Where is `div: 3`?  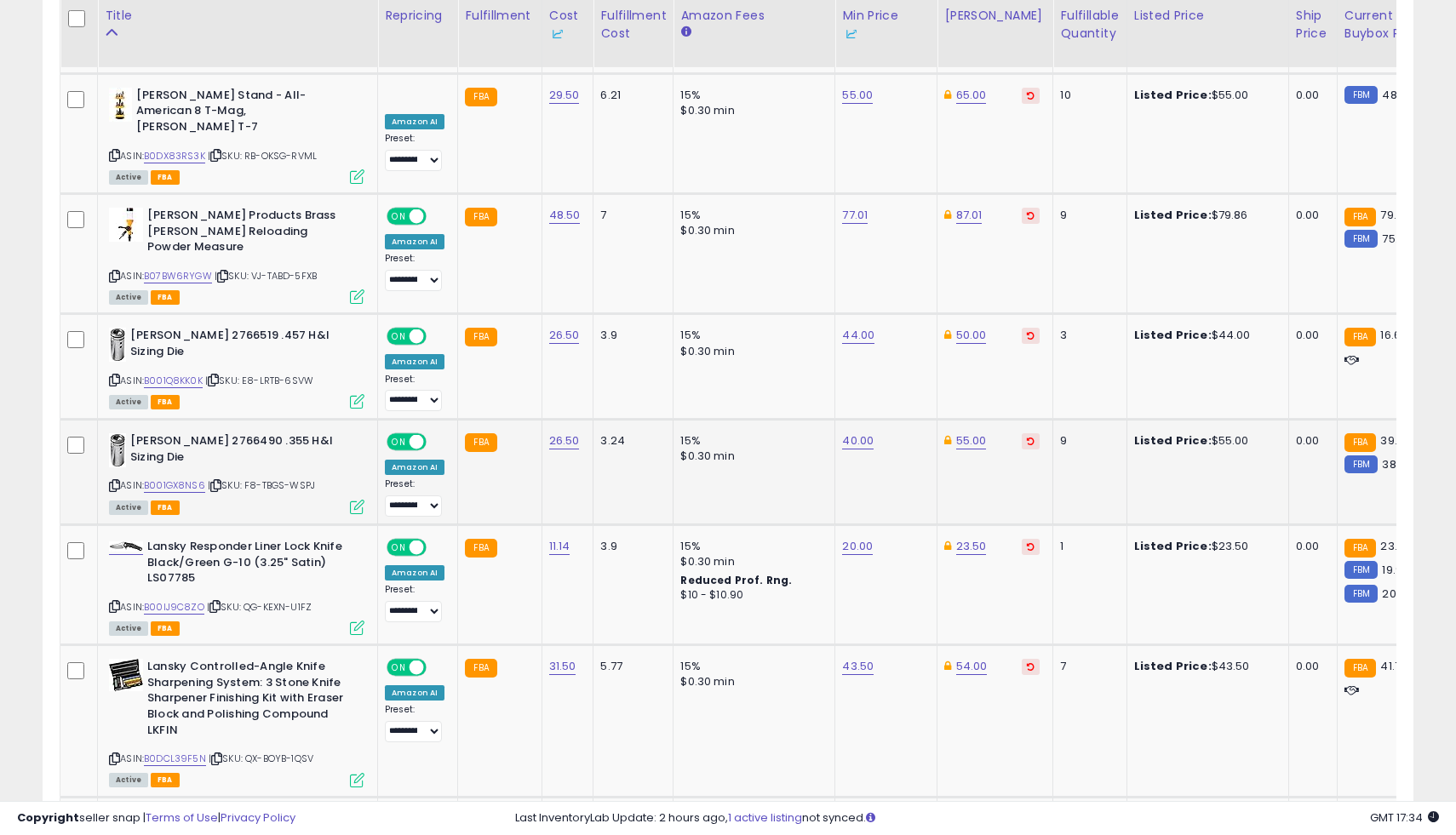
div: 3 is located at coordinates (1086, 335).